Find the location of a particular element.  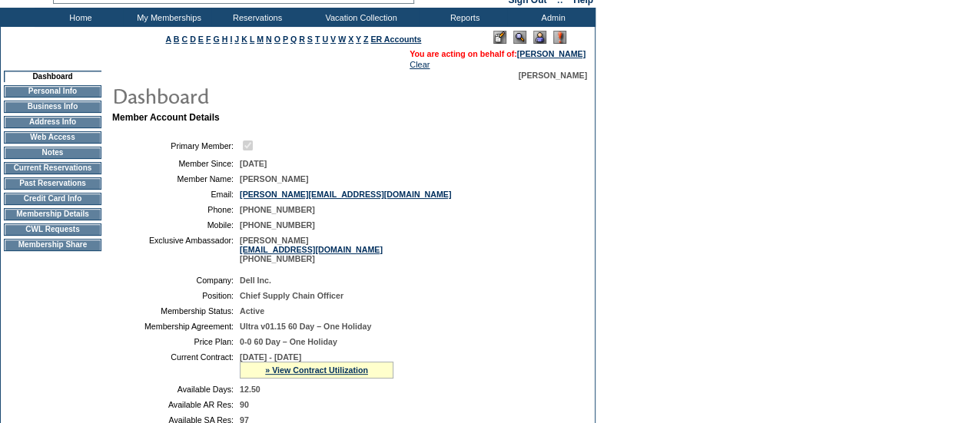

img: Impersonate is located at coordinates (539, 37).